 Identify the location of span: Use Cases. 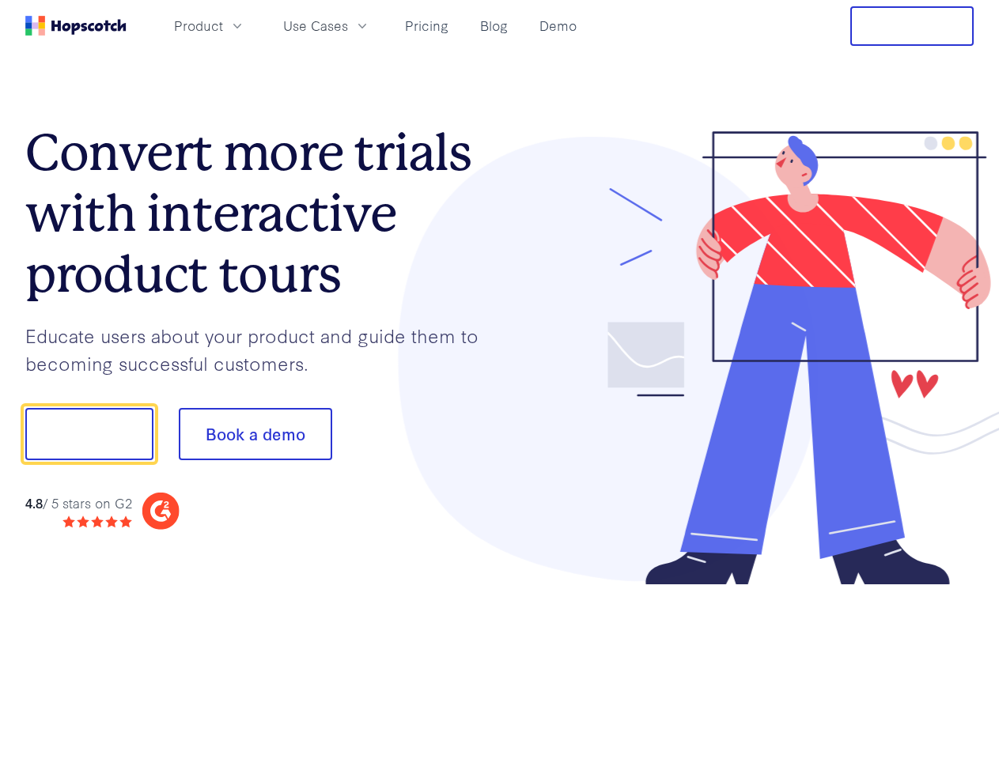
(316, 25).